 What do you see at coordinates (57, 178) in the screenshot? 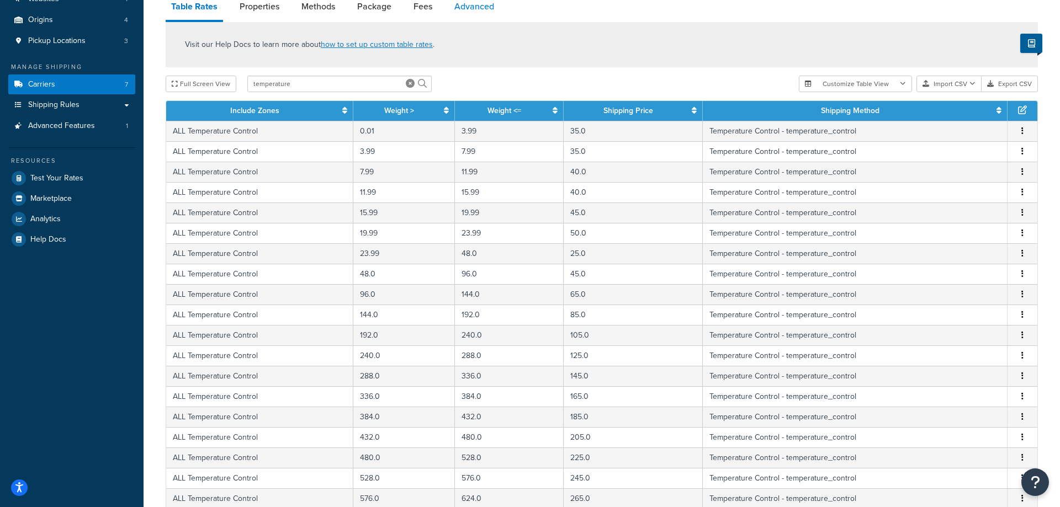
I see `span: Test Your Rates` at bounding box center [57, 178].